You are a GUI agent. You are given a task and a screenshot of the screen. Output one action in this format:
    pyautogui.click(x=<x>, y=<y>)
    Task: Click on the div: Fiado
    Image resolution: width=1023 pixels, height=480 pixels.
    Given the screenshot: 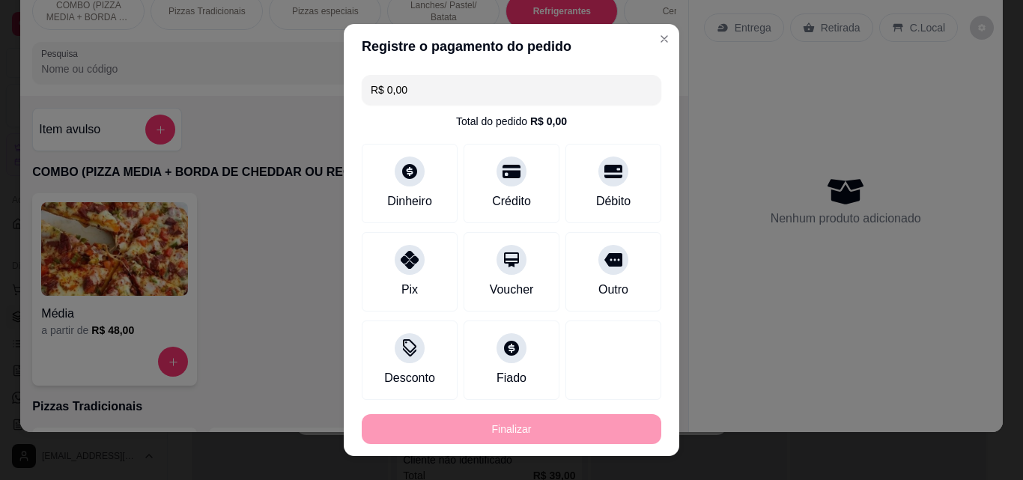 What is the action you would take?
    pyautogui.click(x=511, y=378)
    